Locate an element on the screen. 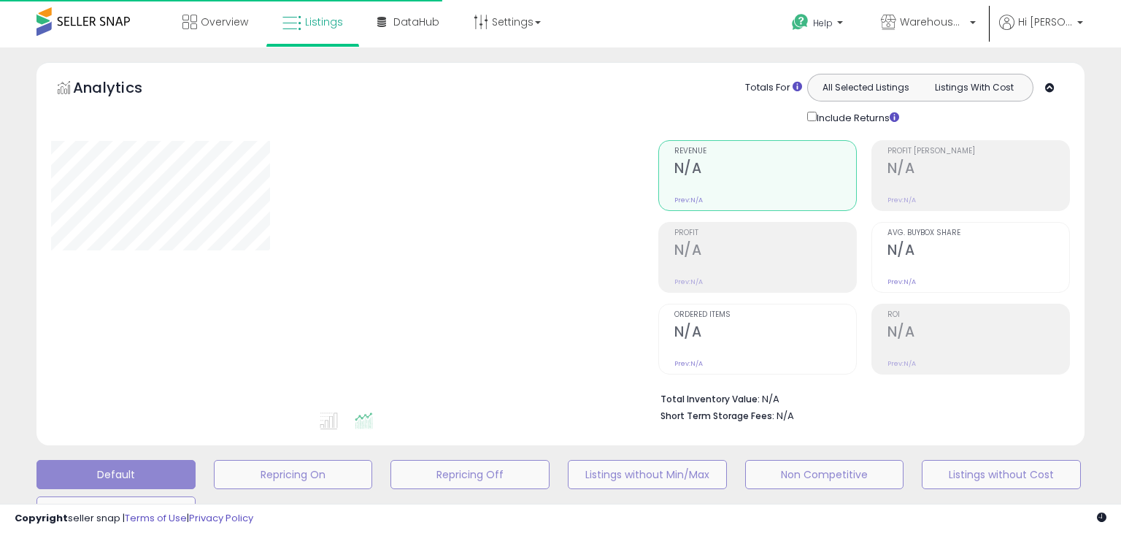 The height and width of the screenshot is (533, 1121). span: ROI is located at coordinates (978, 315).